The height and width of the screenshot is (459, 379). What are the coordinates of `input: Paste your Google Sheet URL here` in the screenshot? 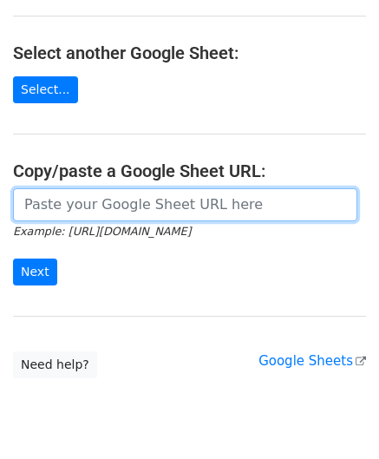 It's located at (185, 205).